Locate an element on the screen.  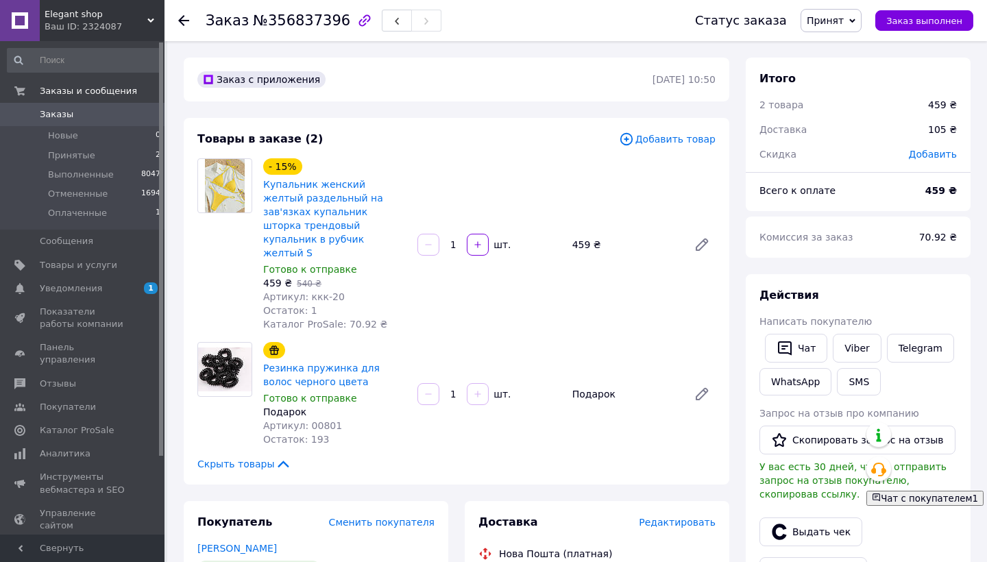
span: 540 ₴ is located at coordinates (309, 284).